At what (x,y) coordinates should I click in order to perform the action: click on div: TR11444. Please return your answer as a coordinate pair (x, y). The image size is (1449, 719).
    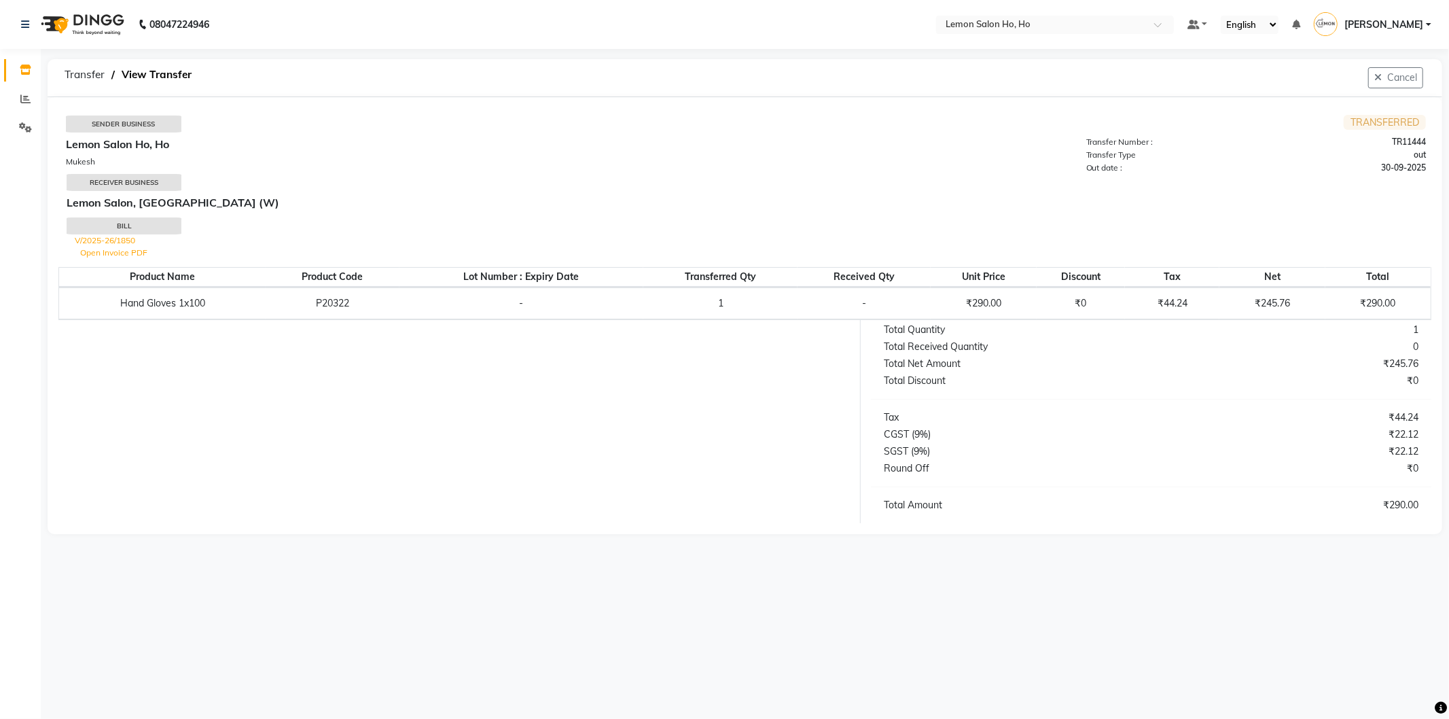
    Looking at the image, I should click on (1345, 142).